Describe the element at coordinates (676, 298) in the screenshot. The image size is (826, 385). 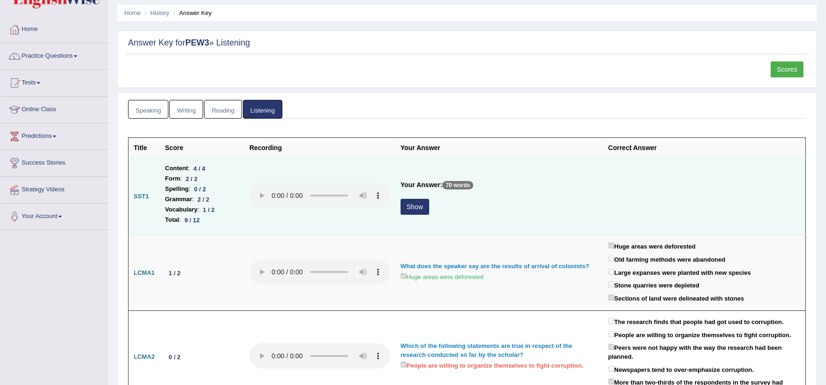
I see `label: Sections of land were delineated with stones` at that location.